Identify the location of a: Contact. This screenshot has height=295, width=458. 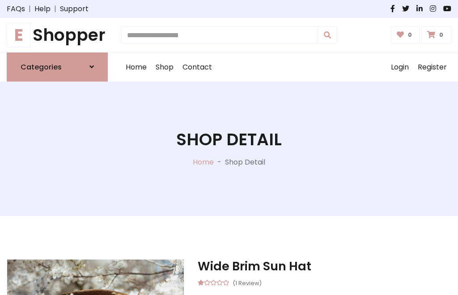
(197, 67).